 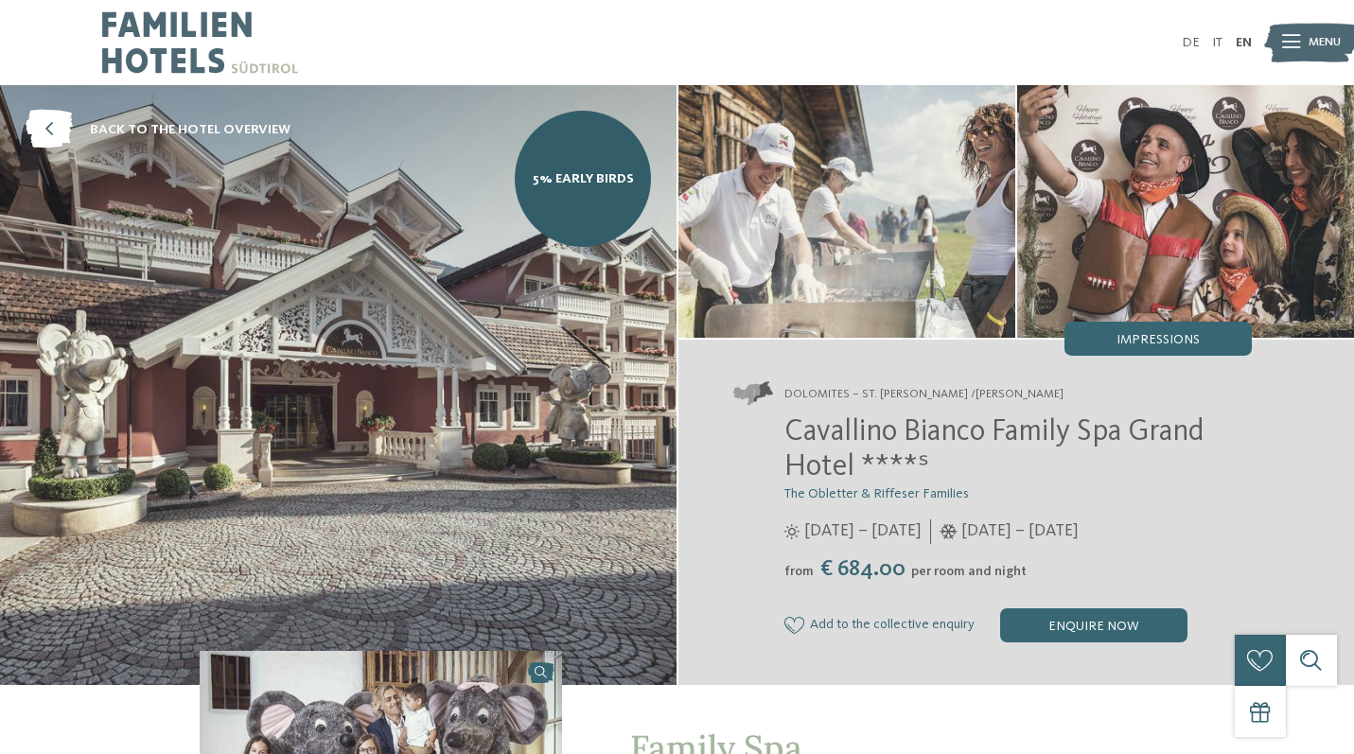 What do you see at coordinates (892, 625) in the screenshot?
I see `span: Add to the collective enquiry` at bounding box center [892, 625].